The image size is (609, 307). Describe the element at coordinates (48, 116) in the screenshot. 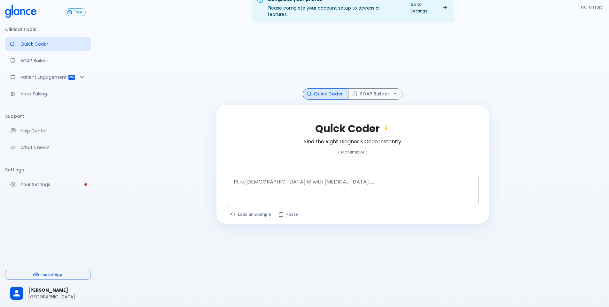

I see `li: Support` at that location.